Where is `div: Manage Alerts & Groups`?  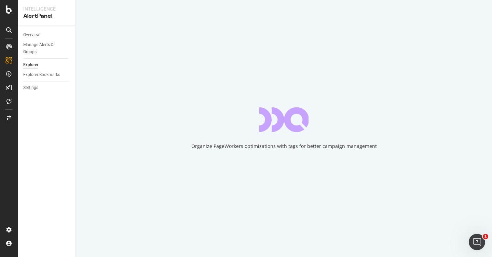 div: Manage Alerts & Groups is located at coordinates (44, 48).